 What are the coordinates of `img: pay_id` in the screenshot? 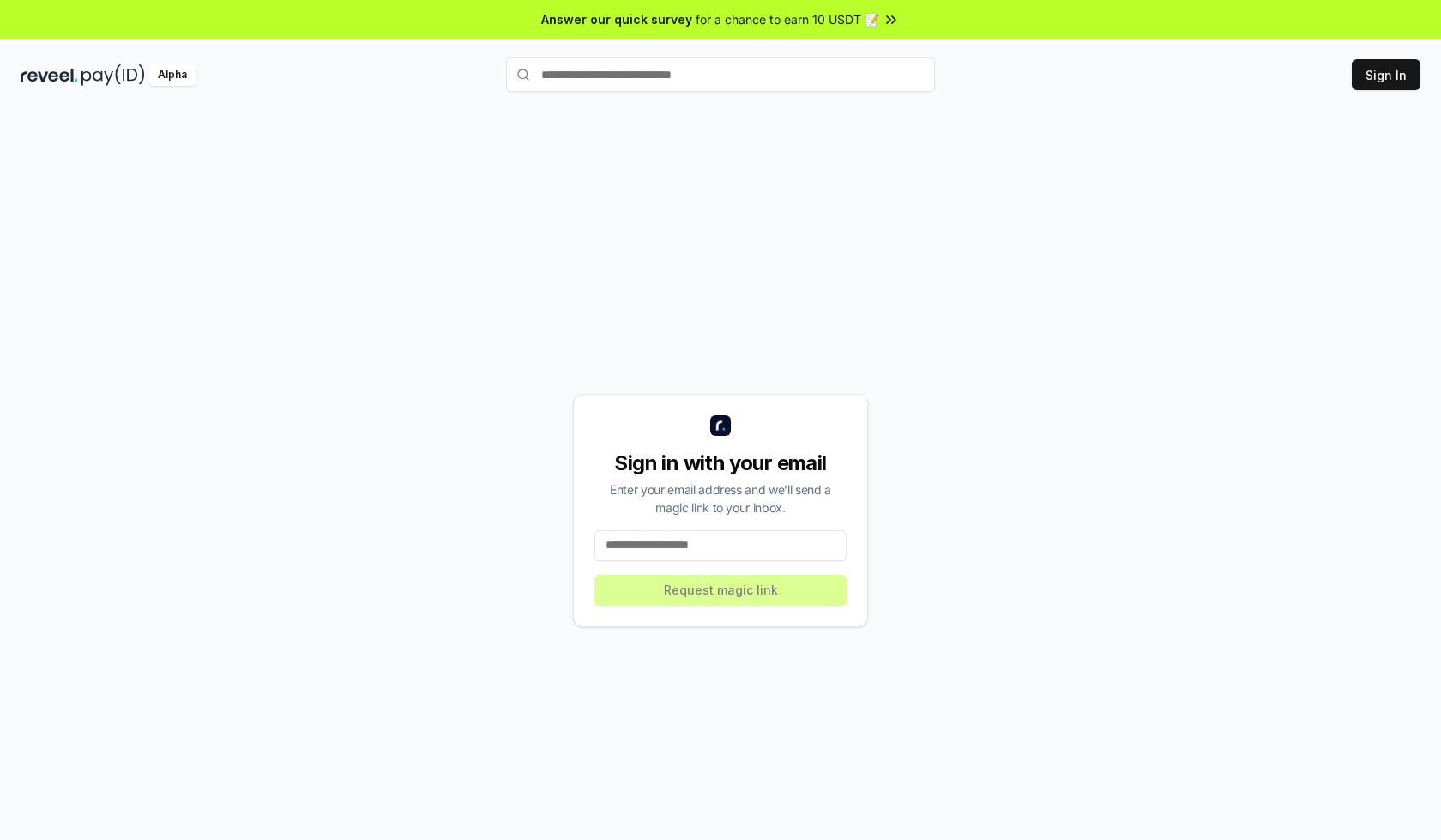 It's located at (113, 74).